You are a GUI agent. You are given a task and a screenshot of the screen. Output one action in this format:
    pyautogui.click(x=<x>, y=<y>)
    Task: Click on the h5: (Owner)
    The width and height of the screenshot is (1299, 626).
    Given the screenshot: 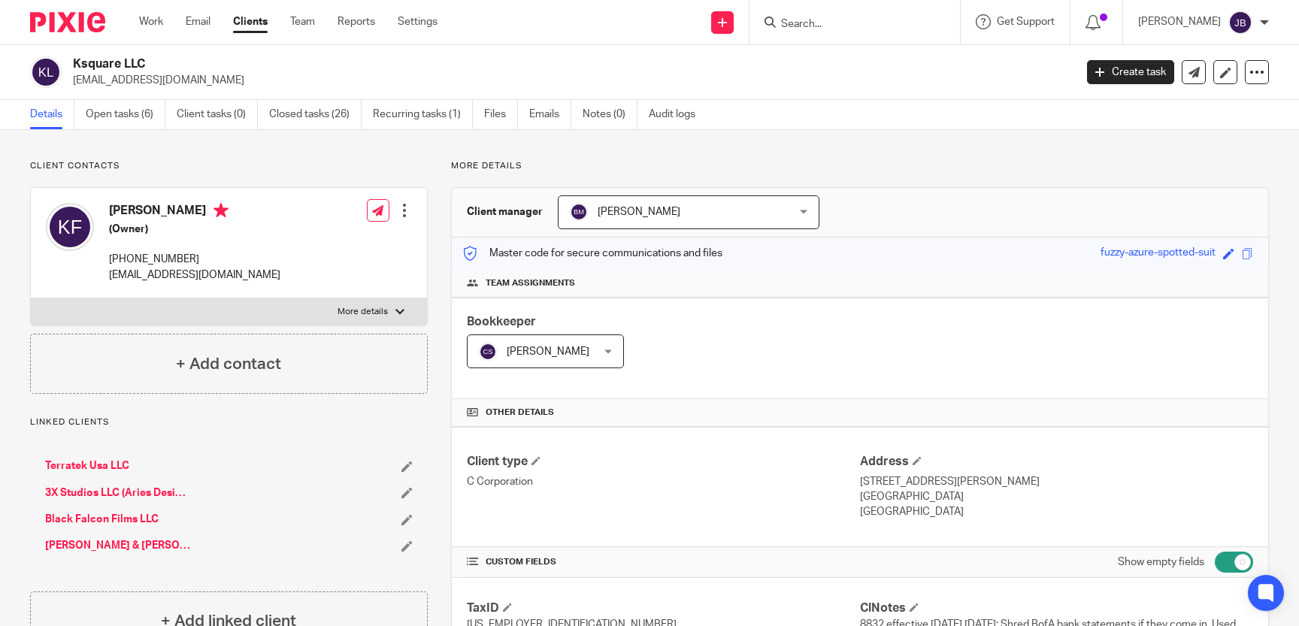 What is the action you would take?
    pyautogui.click(x=195, y=229)
    